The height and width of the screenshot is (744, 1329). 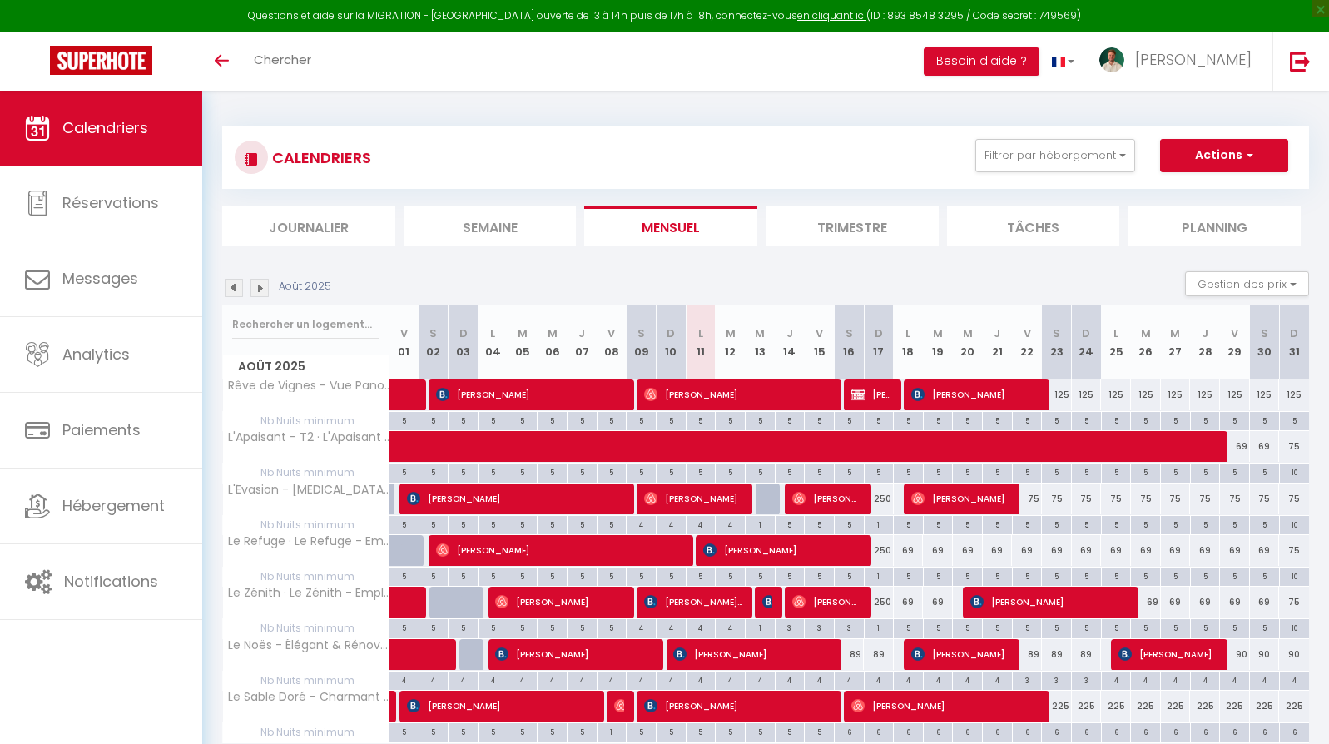 I want to click on th: 29, so click(x=1235, y=342).